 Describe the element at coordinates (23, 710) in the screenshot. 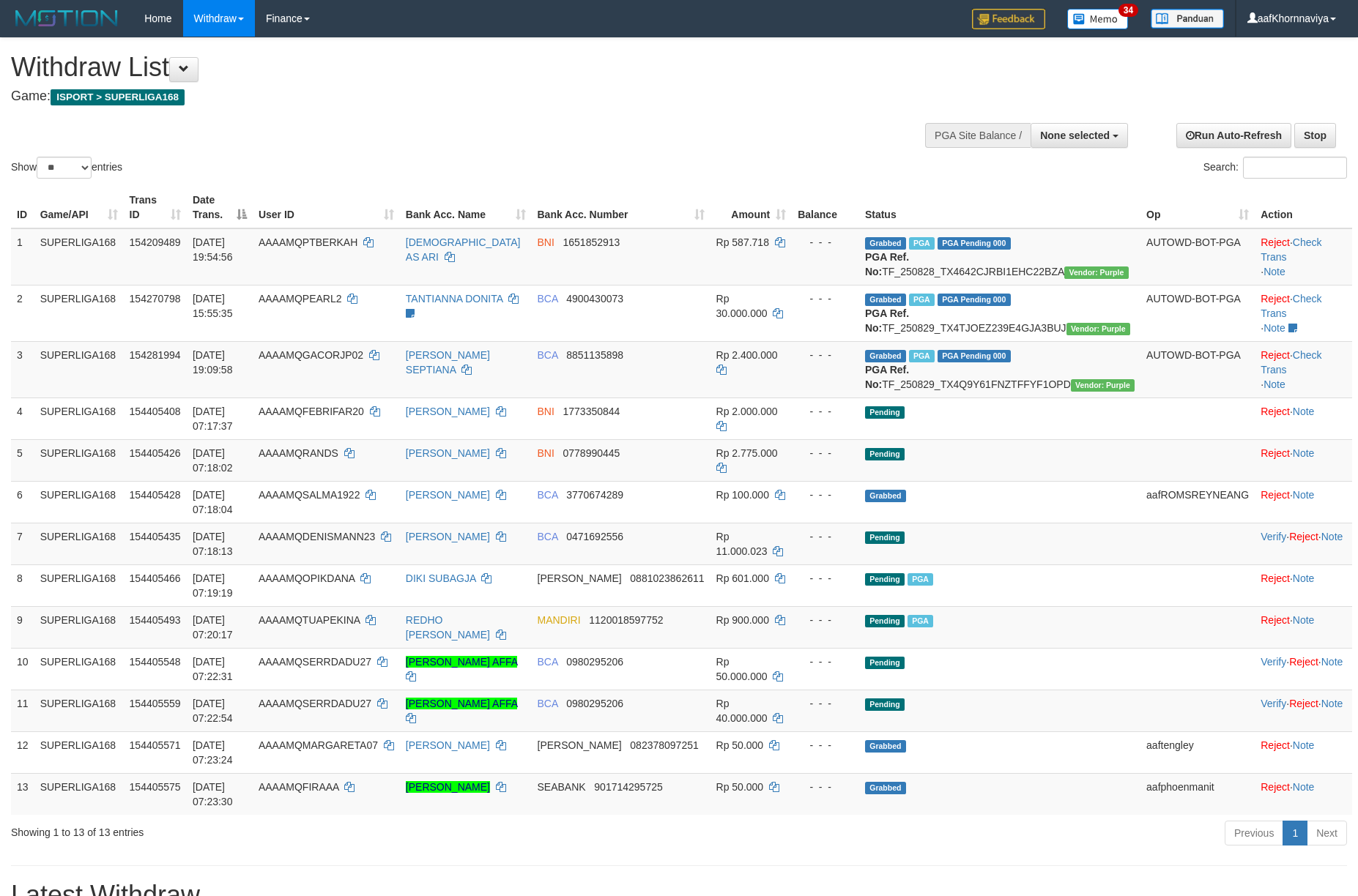

I see `td: 11` at that location.